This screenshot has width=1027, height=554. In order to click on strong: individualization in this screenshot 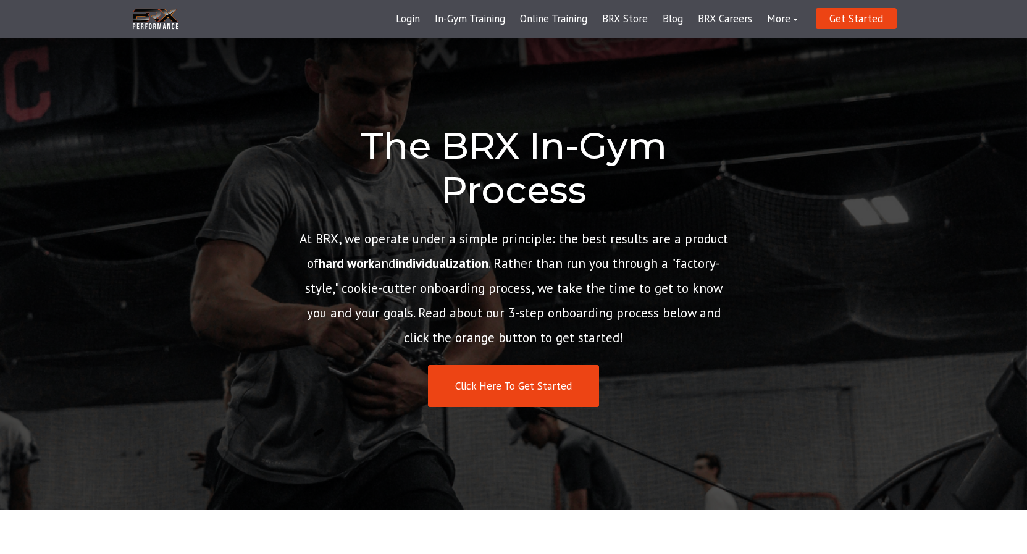, I will do `click(442, 263)`.